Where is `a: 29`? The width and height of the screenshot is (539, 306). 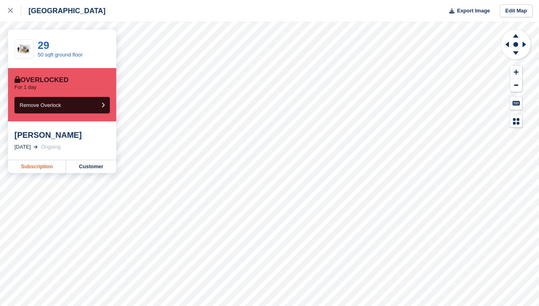 a: 29 is located at coordinates (43, 45).